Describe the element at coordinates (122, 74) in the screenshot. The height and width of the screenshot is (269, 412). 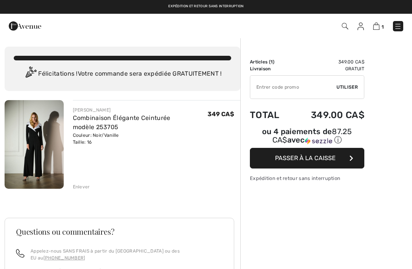
I see `div: Félicitations ! Votre commande sera expédiée GRATUITEMENT !` at that location.